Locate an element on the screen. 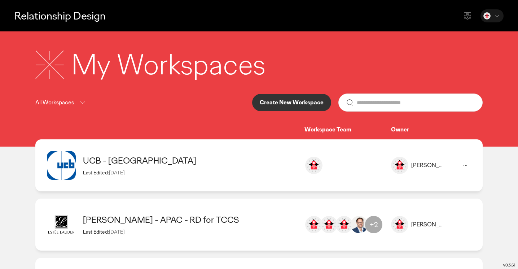 The height and width of the screenshot is (269, 518). div: Estee Lauder - APAC - RD for TCCS is located at coordinates (190, 219).